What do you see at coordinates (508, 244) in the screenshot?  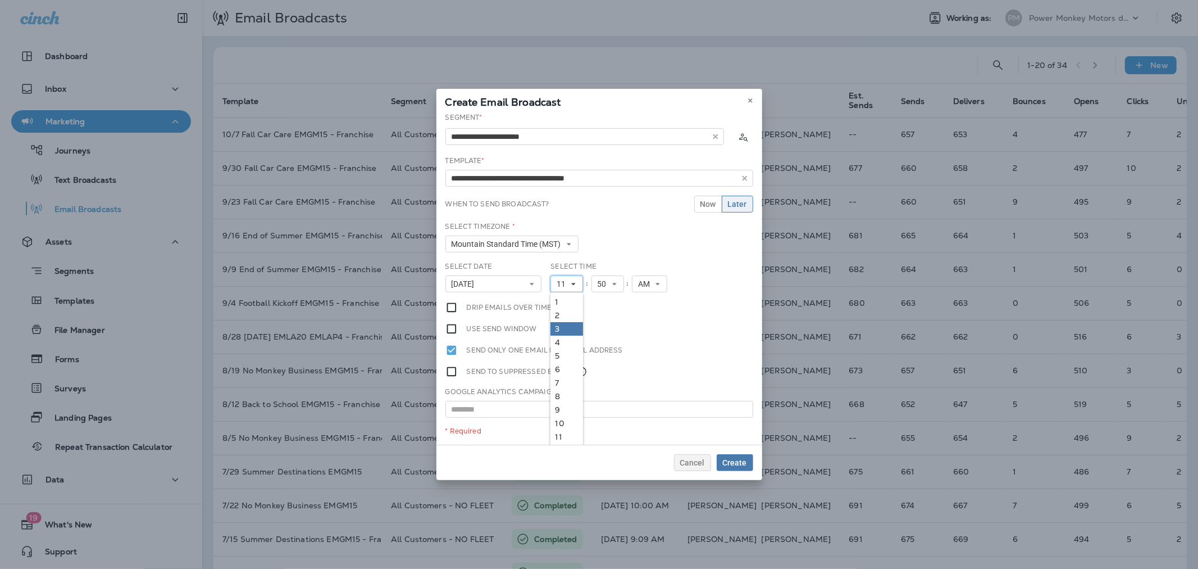 I see `span: Mountain Standard Time (MST)` at bounding box center [508, 244].